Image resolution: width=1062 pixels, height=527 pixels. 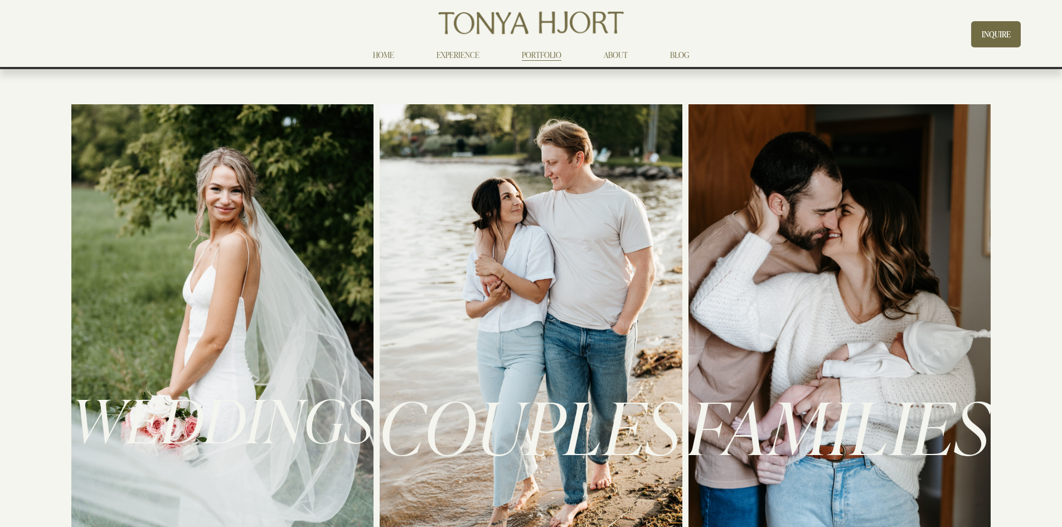 What do you see at coordinates (680, 55) in the screenshot?
I see `a: BLOG` at bounding box center [680, 55].